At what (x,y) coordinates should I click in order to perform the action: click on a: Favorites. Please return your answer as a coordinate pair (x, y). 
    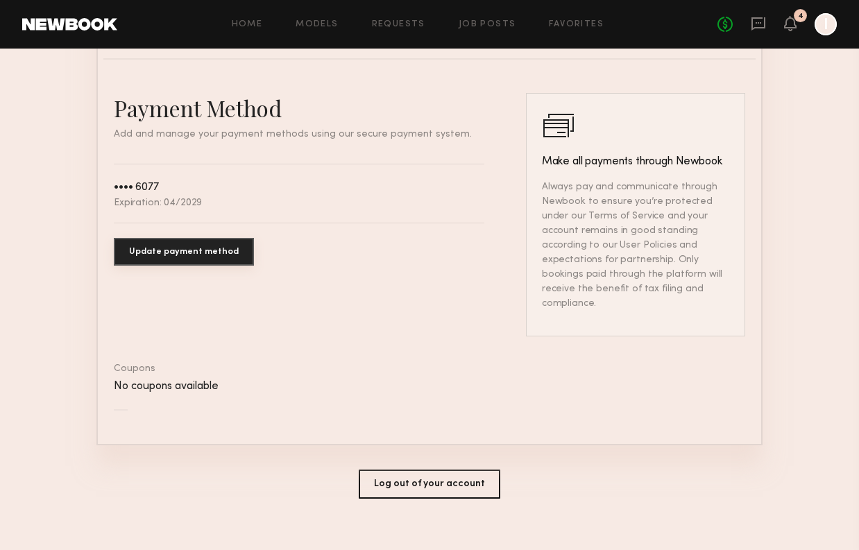
    Looking at the image, I should click on (576, 24).